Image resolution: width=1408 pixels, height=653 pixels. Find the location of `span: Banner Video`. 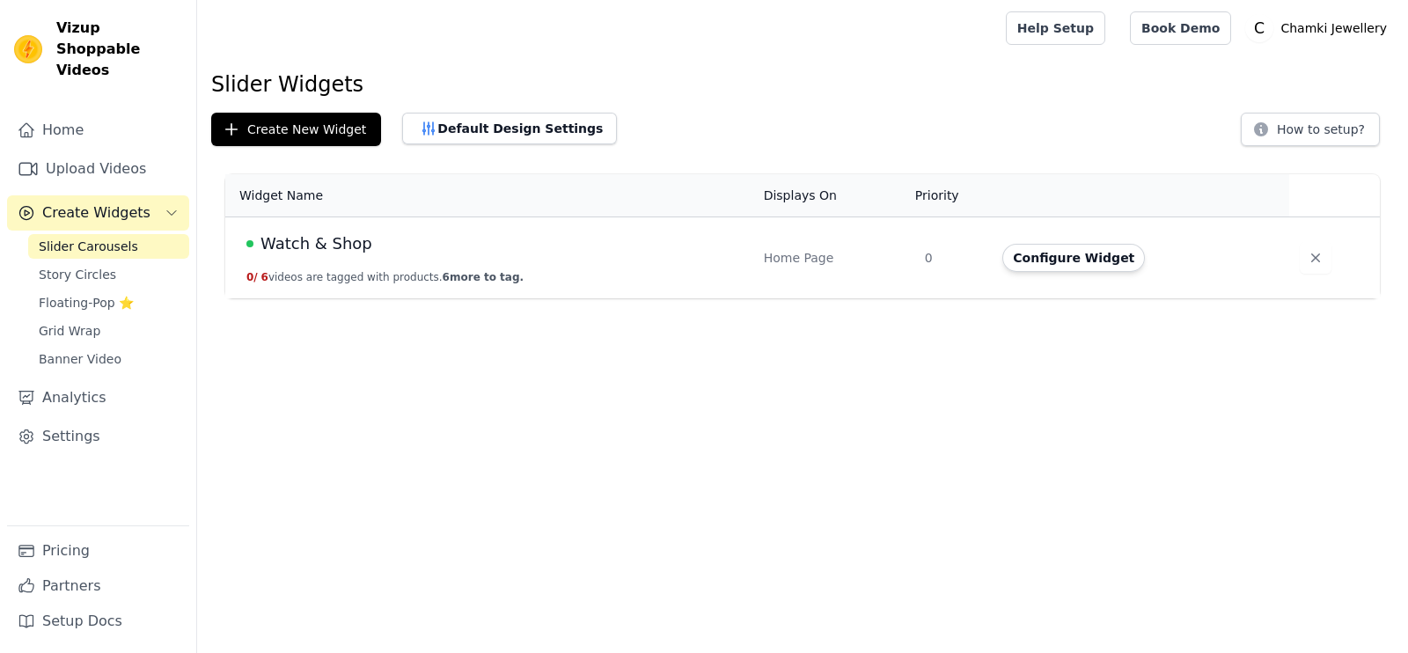

span: Banner Video is located at coordinates (80, 359).